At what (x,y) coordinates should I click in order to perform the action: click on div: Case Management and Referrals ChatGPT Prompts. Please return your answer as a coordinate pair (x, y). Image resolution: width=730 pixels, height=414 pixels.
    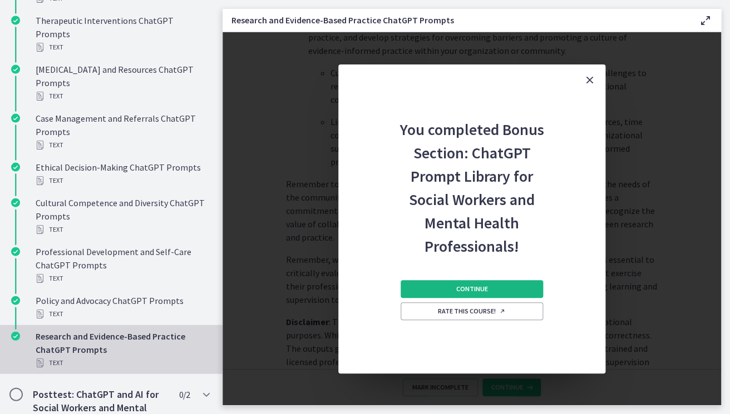
    Looking at the image, I should click on (122, 132).